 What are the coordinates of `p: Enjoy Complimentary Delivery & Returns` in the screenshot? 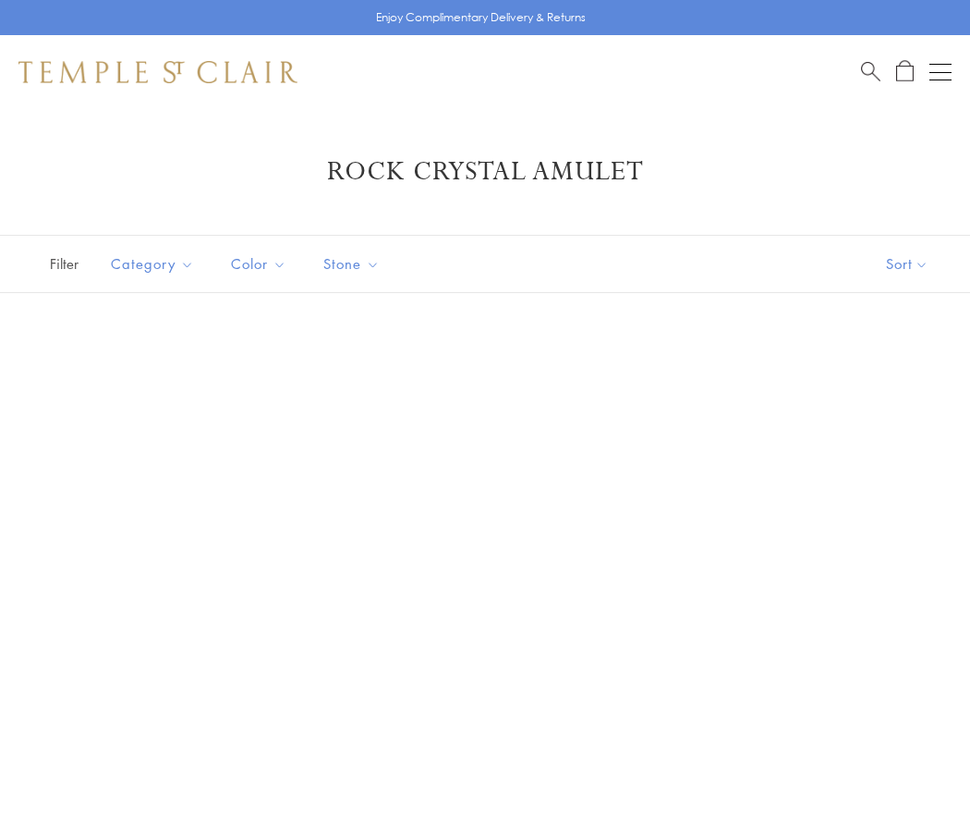 It's located at (481, 18).